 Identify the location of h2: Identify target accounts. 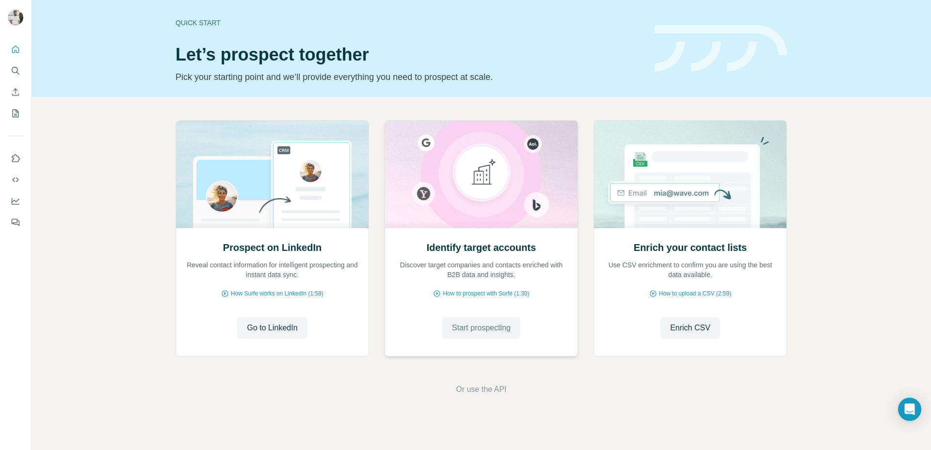
(481, 248).